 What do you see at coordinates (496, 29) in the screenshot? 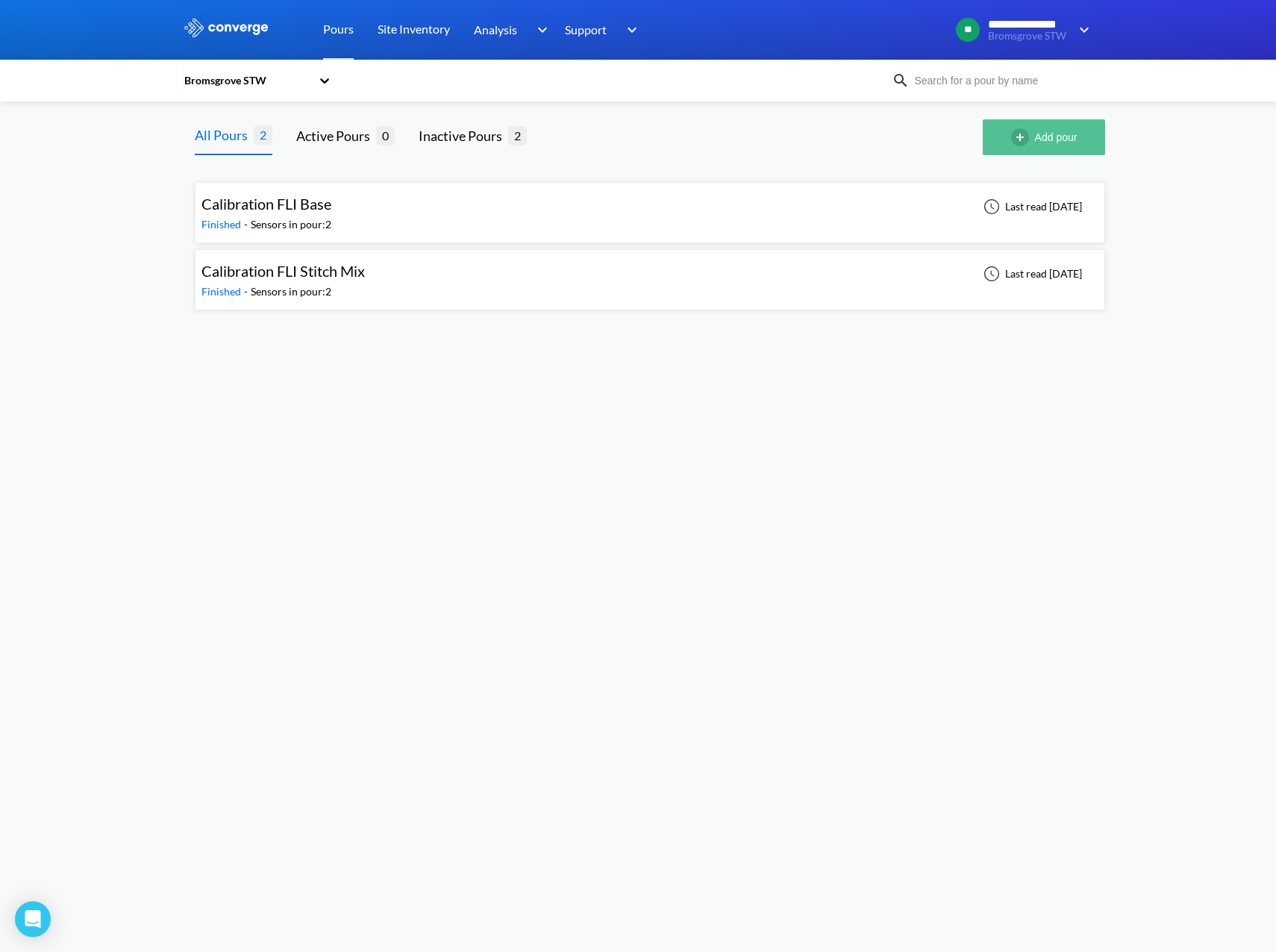
I see `span: Analysis` at bounding box center [496, 29].